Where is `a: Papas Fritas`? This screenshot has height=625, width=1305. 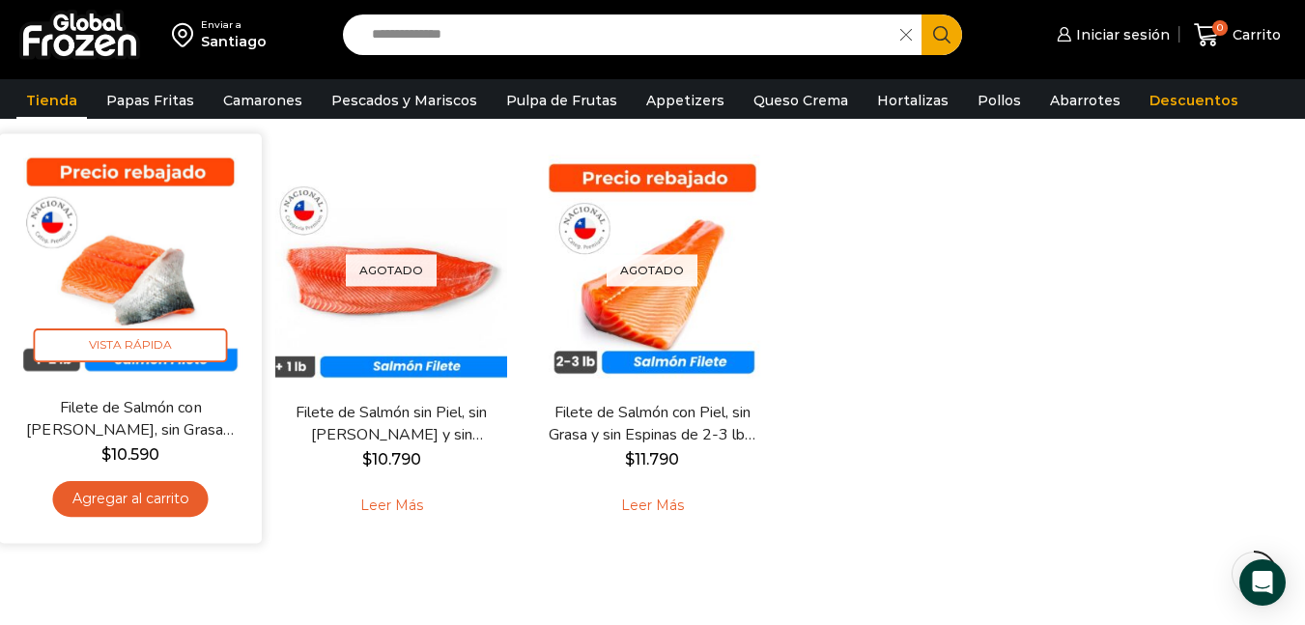 a: Papas Fritas is located at coordinates (150, 100).